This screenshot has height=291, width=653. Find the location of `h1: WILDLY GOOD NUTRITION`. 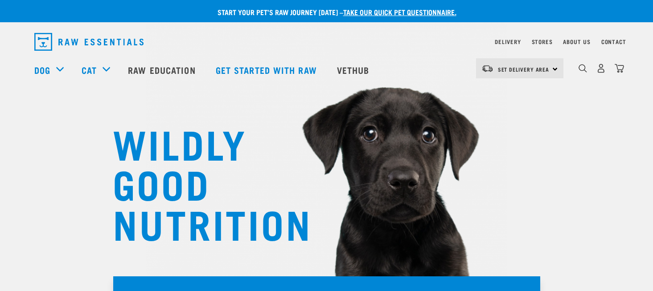

h1: WILDLY GOOD NUTRITION is located at coordinates (202, 183).